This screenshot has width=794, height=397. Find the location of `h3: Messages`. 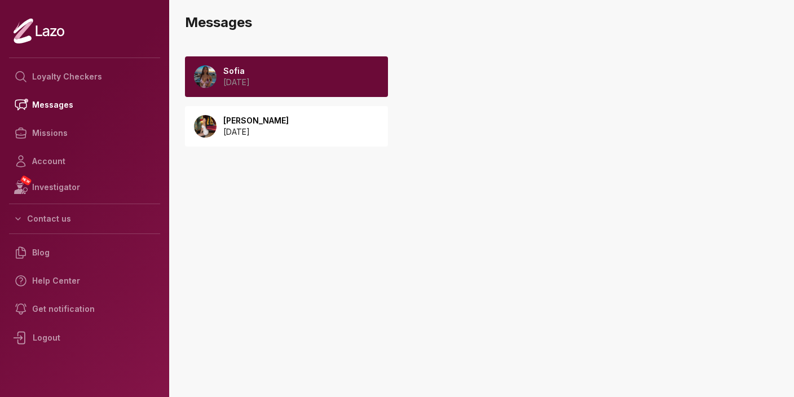

h3: Messages is located at coordinates (485, 23).